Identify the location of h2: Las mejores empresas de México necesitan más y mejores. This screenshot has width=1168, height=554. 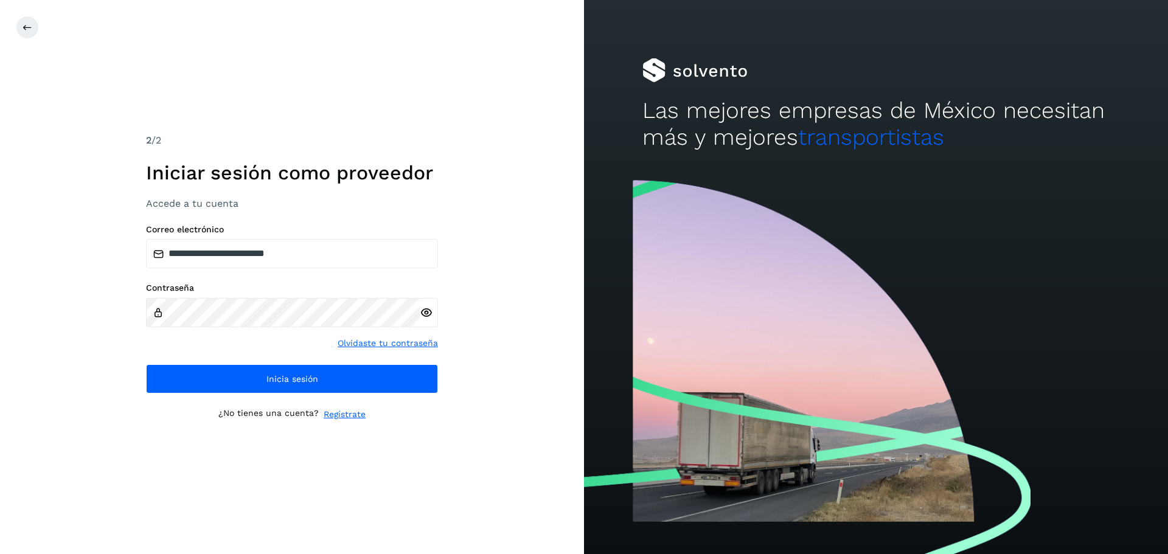
(876, 124).